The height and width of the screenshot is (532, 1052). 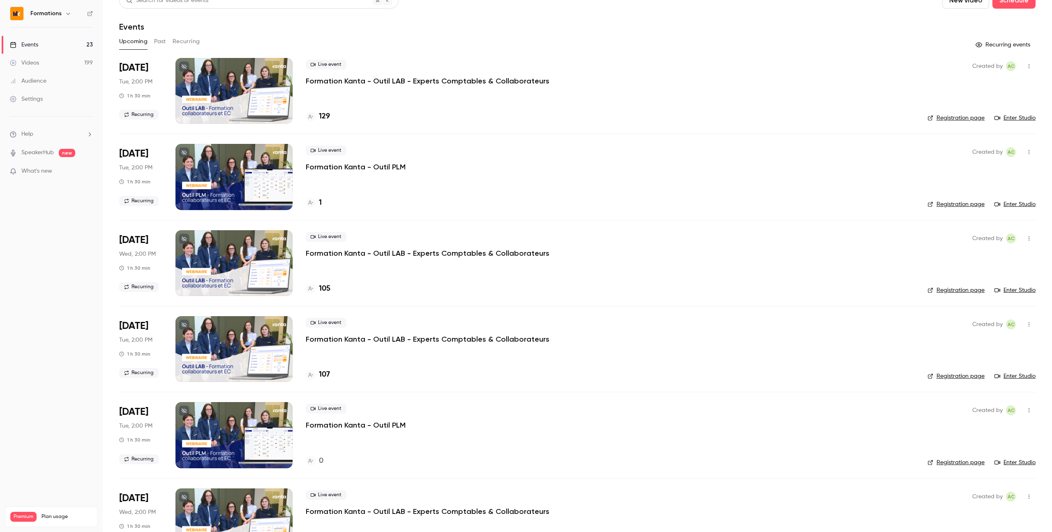 I want to click on div: Audience, so click(x=28, y=81).